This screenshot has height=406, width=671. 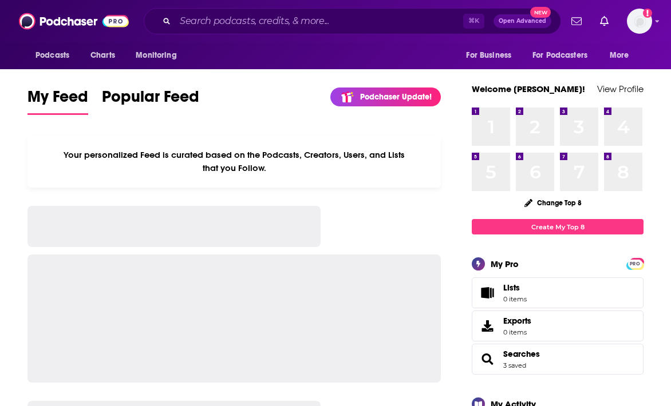 I want to click on span: ⌘ K, so click(x=473, y=21).